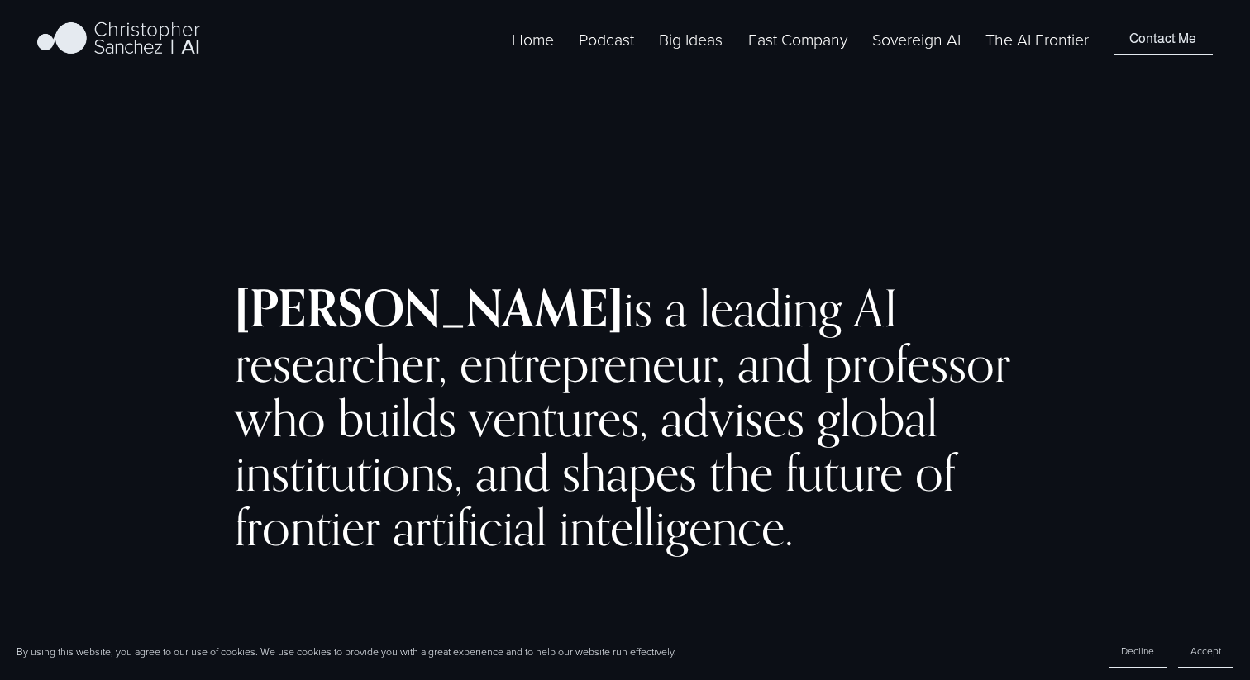 This screenshot has width=1250, height=680. I want to click on span: Fast Company, so click(798, 39).